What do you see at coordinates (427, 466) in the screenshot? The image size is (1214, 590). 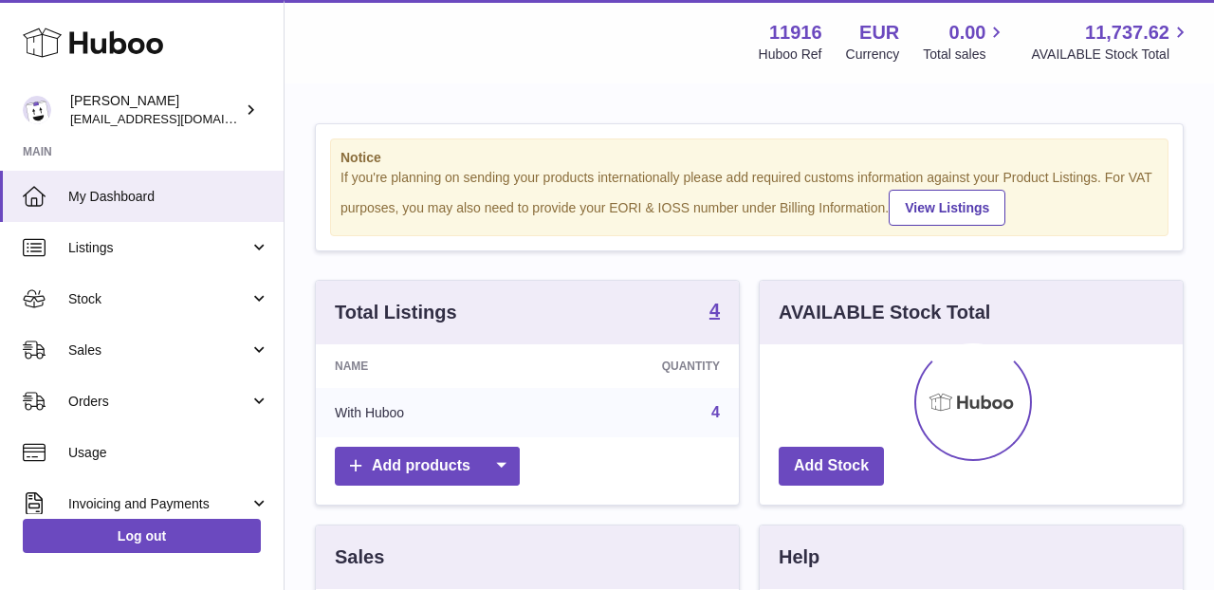 I see `a: Add products` at bounding box center [427, 466].